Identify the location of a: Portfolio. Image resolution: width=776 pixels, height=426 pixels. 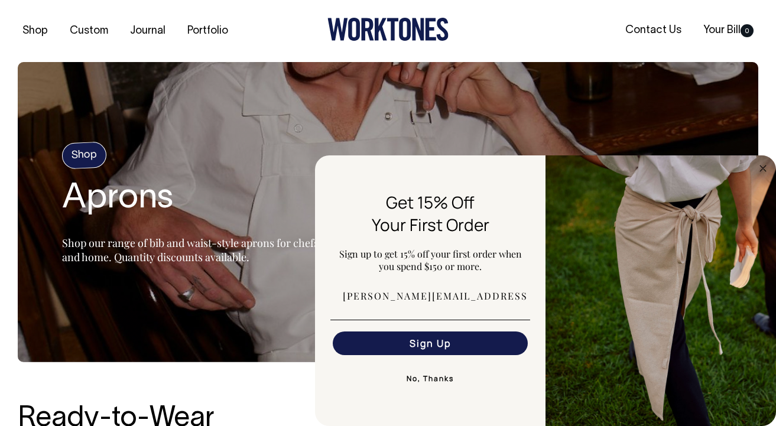
(207, 31).